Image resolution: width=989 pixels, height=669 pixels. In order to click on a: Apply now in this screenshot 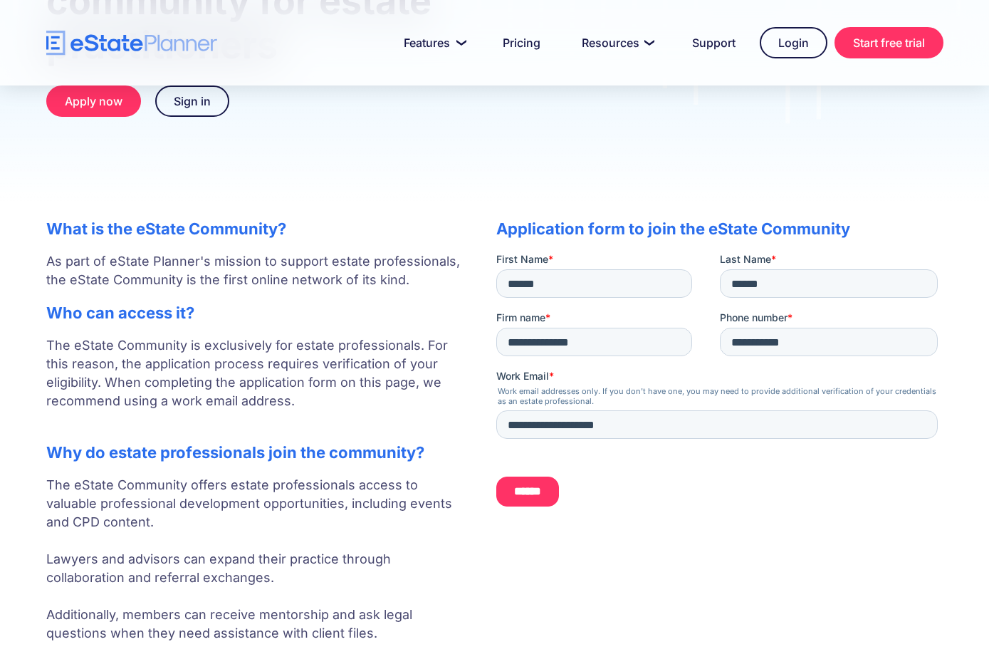, I will do `click(93, 101)`.